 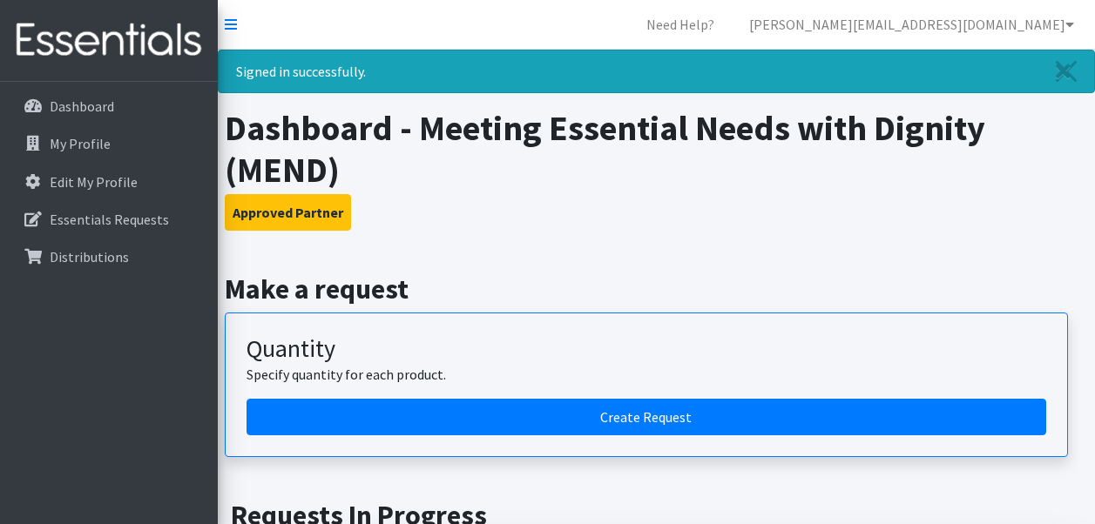 What do you see at coordinates (656, 71) in the screenshot?
I see `div: Signed in successfully.` at bounding box center [656, 71].